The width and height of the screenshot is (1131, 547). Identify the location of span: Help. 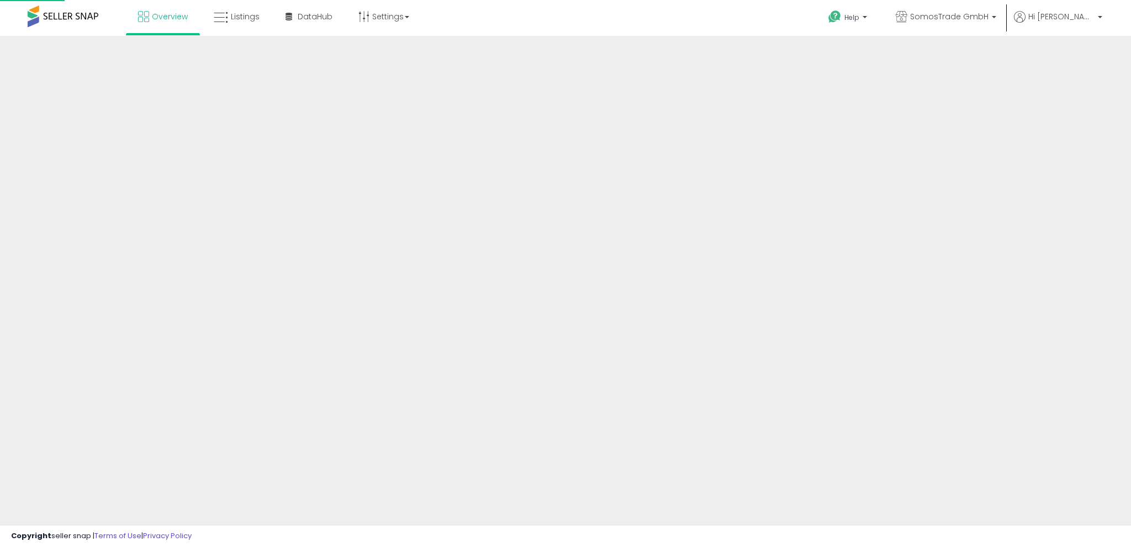
(851, 17).